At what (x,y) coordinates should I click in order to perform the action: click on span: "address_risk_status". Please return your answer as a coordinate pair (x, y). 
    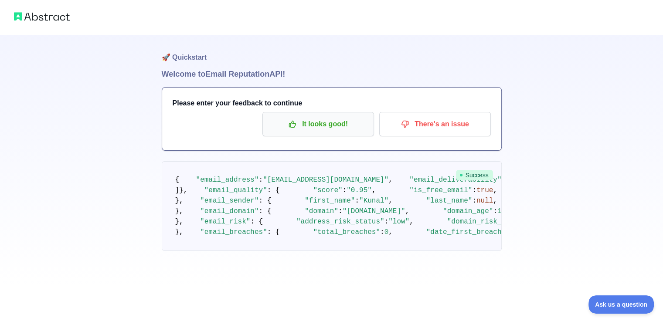
    Looking at the image, I should click on (341, 222).